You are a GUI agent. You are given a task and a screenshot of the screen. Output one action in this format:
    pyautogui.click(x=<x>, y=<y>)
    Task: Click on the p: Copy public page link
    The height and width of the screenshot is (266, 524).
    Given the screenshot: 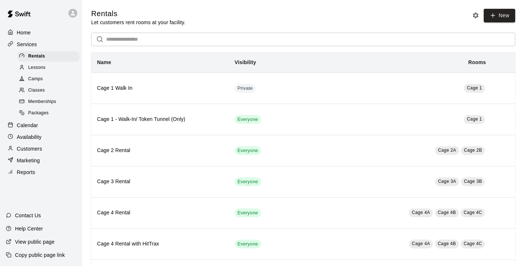 What is the action you would take?
    pyautogui.click(x=40, y=255)
    